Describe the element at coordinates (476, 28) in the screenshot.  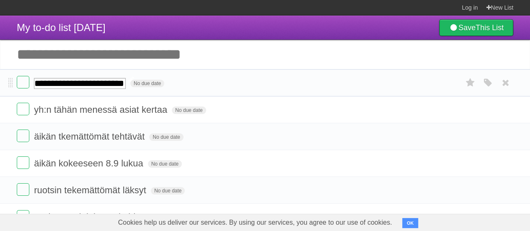
I see `a: SaveThis List` at that location.